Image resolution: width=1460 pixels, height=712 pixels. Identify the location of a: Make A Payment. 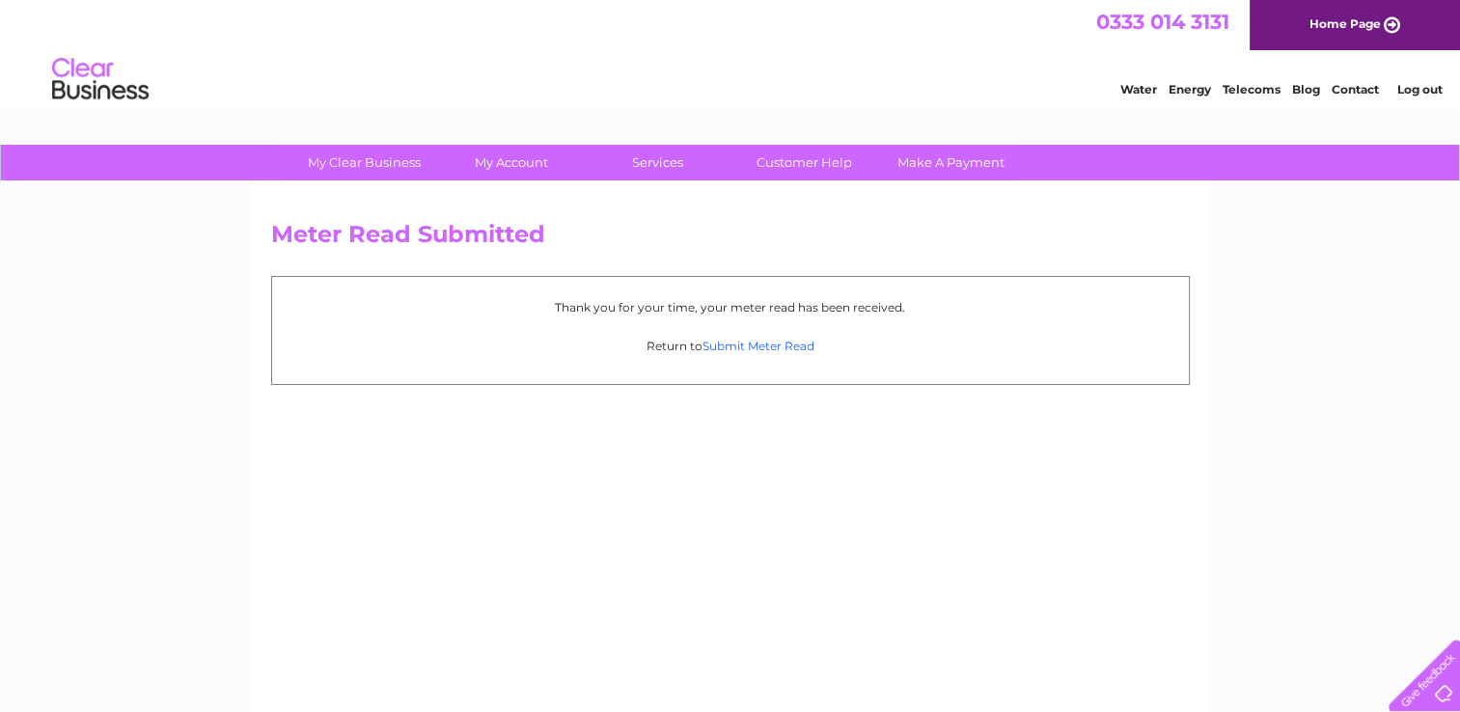
(950, 162).